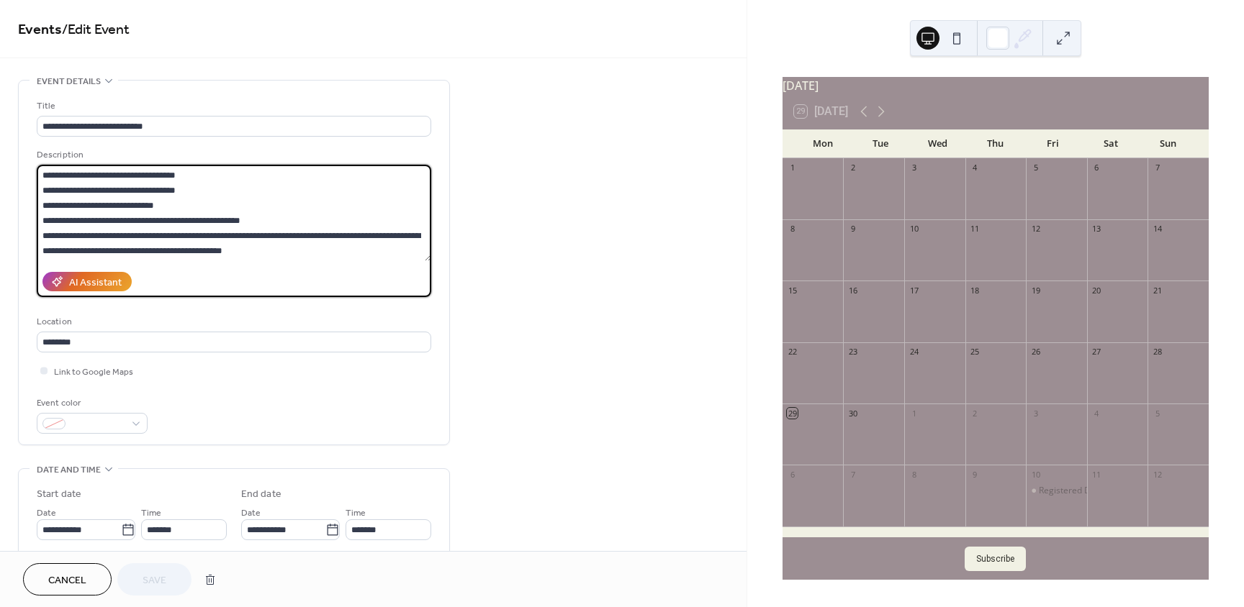 The width and height of the screenshot is (1244, 607). What do you see at coordinates (67, 579) in the screenshot?
I see `a: Cancel` at bounding box center [67, 579].